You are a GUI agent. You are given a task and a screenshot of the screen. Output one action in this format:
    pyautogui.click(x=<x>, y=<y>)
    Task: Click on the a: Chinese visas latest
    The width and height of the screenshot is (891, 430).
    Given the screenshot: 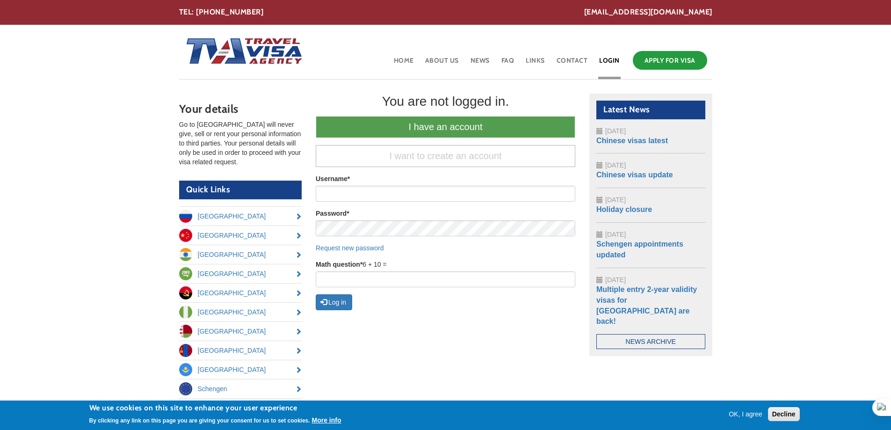 What is the action you would take?
    pyautogui.click(x=632, y=140)
    